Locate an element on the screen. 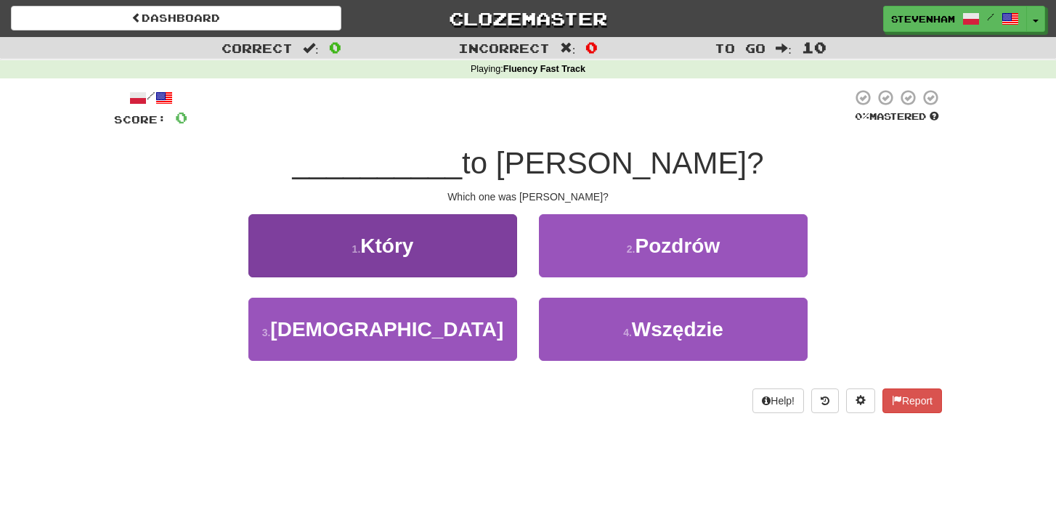 This screenshot has width=1056, height=509. a: stevenham / is located at coordinates (955, 19).